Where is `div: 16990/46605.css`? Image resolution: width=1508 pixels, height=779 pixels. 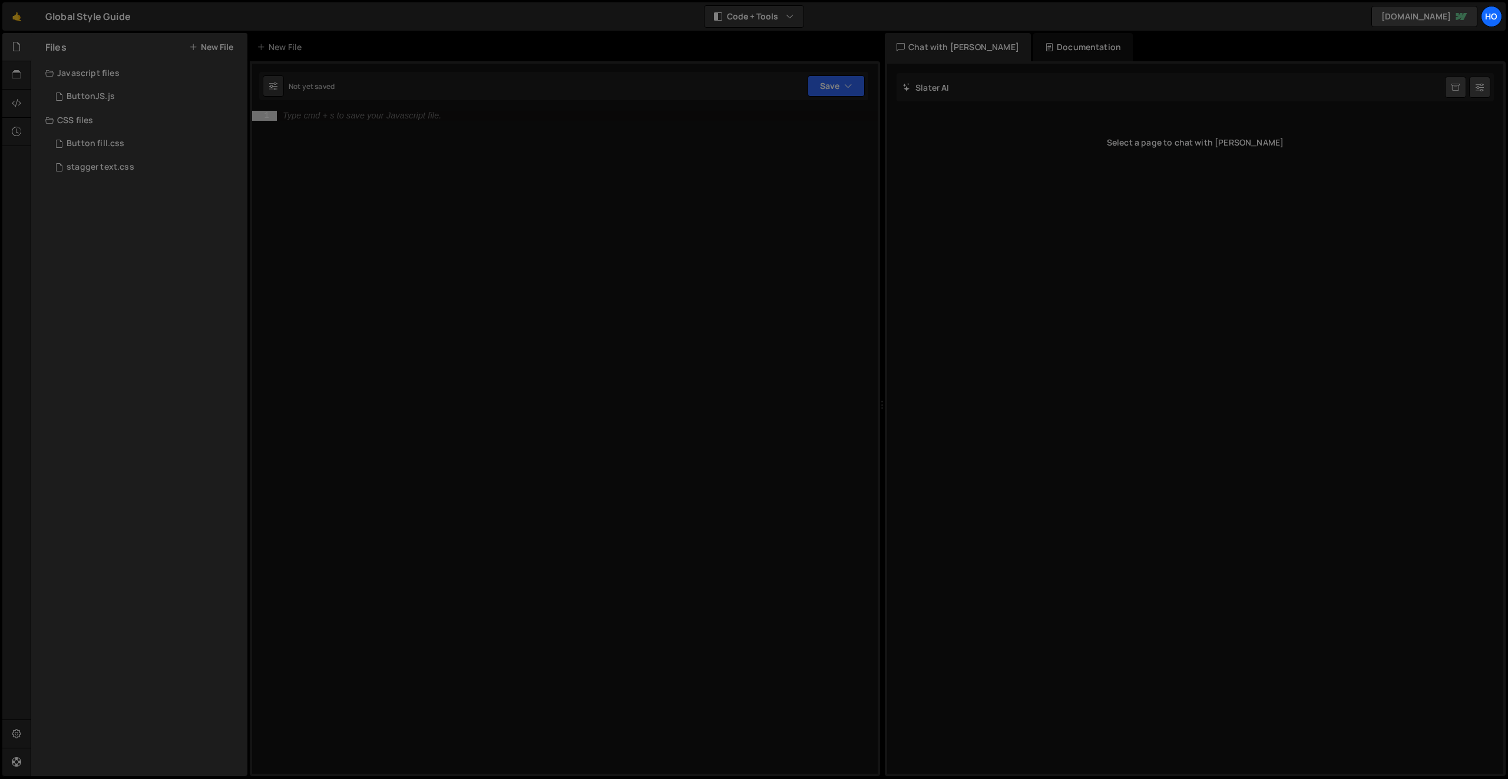 div: 16990/46605.css is located at coordinates (146, 144).